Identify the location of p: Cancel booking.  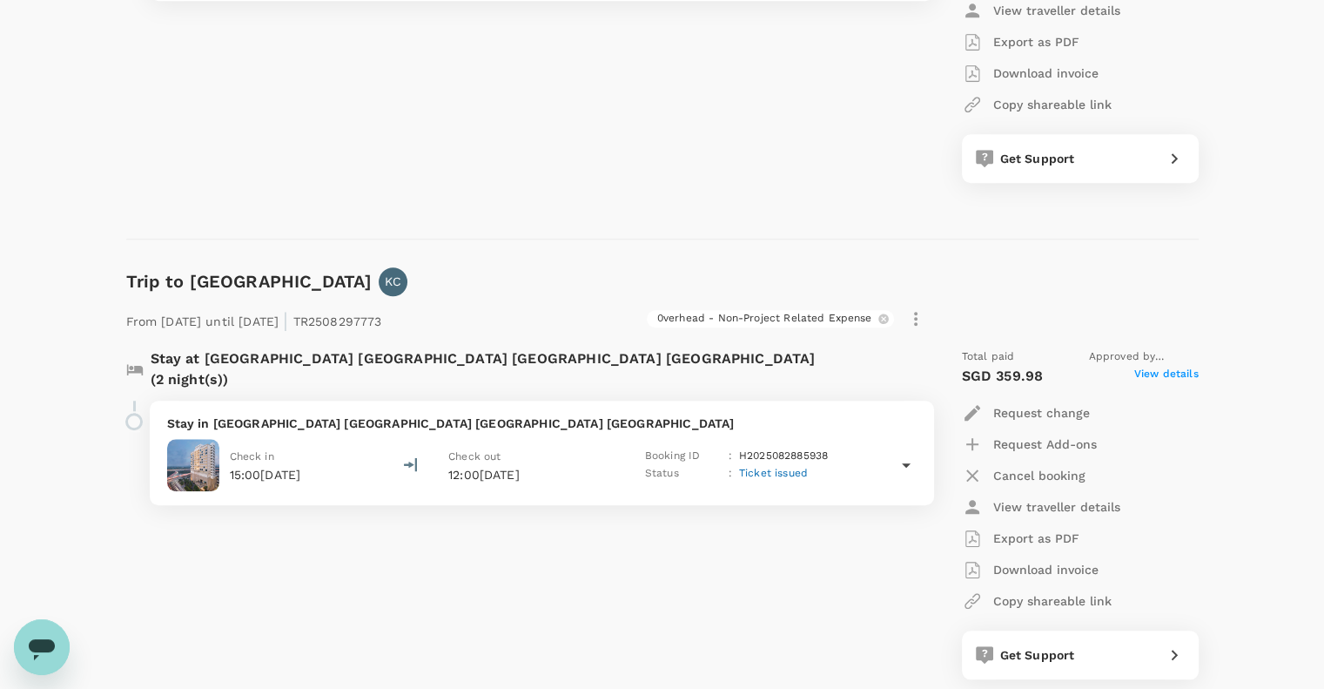
(1040, 475).